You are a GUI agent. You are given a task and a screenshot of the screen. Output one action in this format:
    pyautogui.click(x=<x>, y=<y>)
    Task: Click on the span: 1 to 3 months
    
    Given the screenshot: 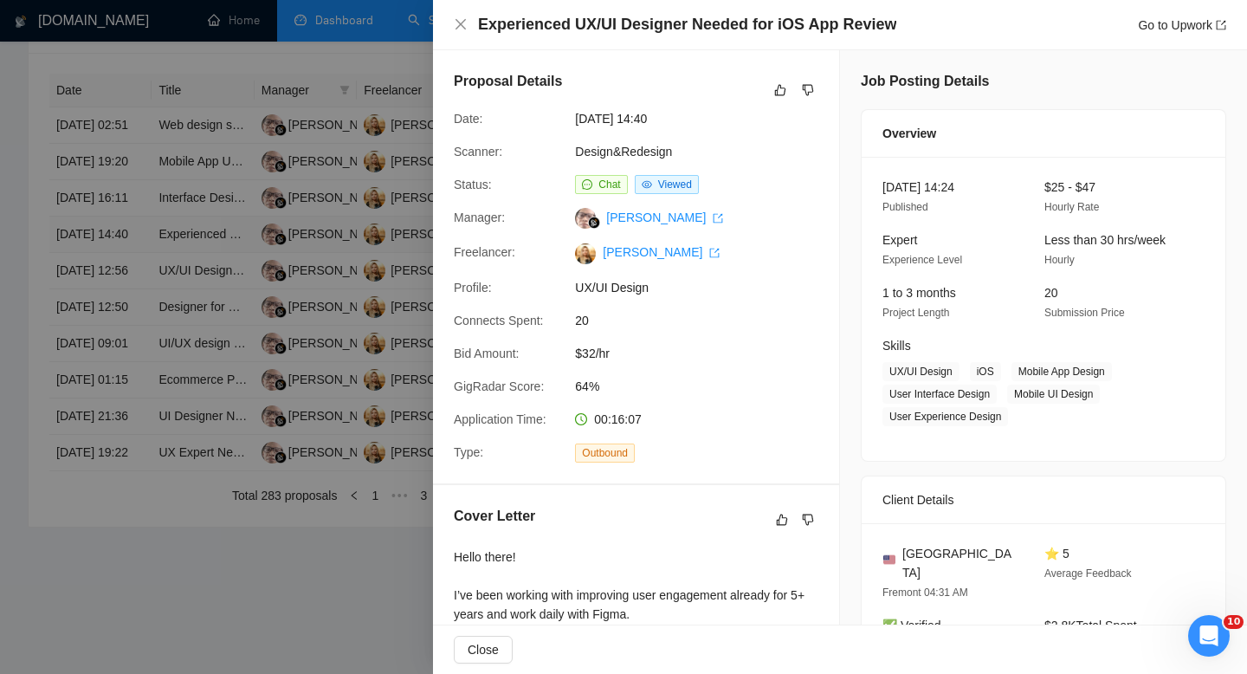 What is the action you would take?
    pyautogui.click(x=918, y=293)
    